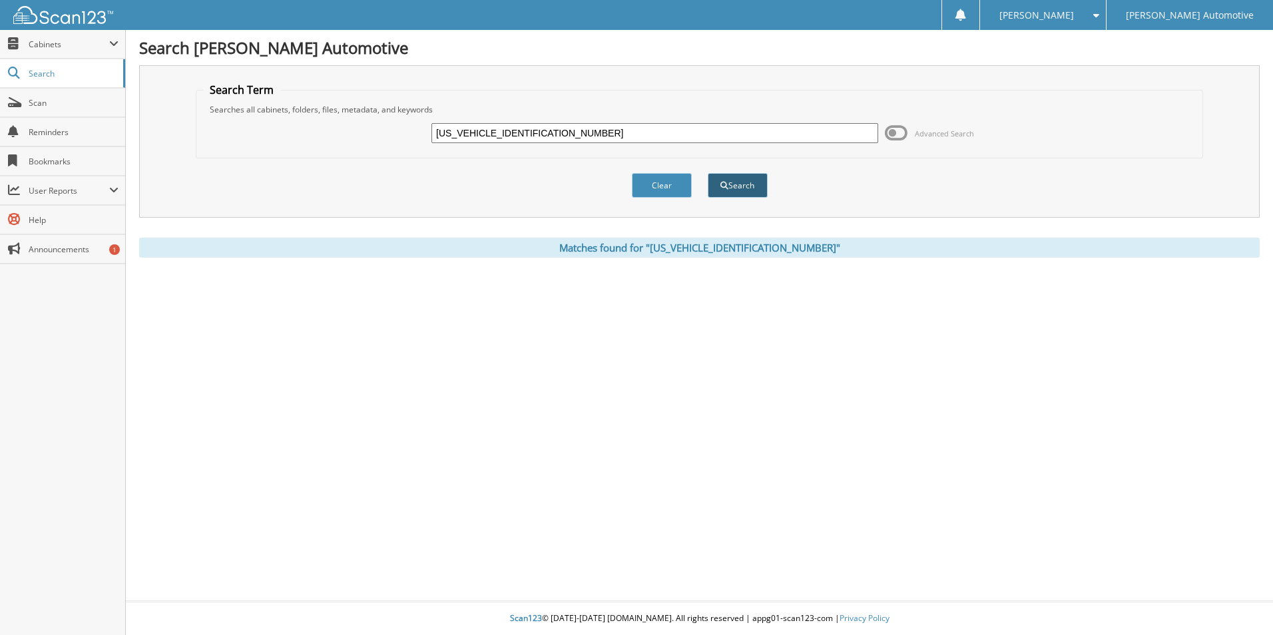  Describe the element at coordinates (73, 161) in the screenshot. I see `span: Bookmarks` at that location.